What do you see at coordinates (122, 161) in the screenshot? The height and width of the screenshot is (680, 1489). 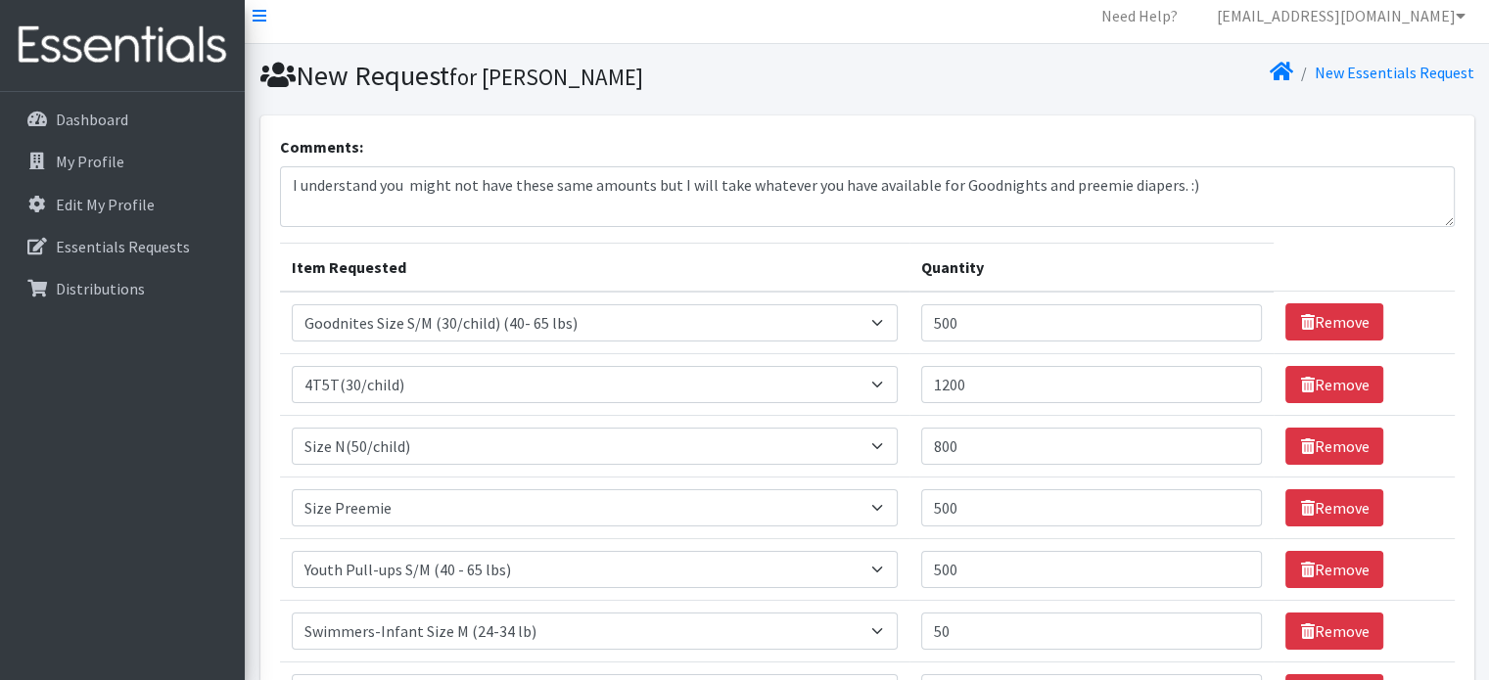 I see `a: My Profile` at bounding box center [122, 161].